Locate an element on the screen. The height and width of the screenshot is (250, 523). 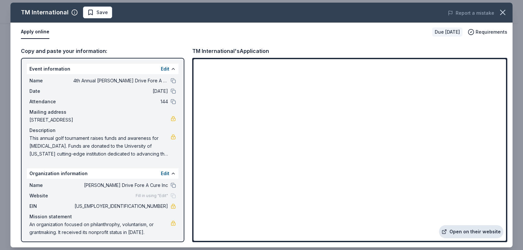
span: Date is located at coordinates (51, 91).